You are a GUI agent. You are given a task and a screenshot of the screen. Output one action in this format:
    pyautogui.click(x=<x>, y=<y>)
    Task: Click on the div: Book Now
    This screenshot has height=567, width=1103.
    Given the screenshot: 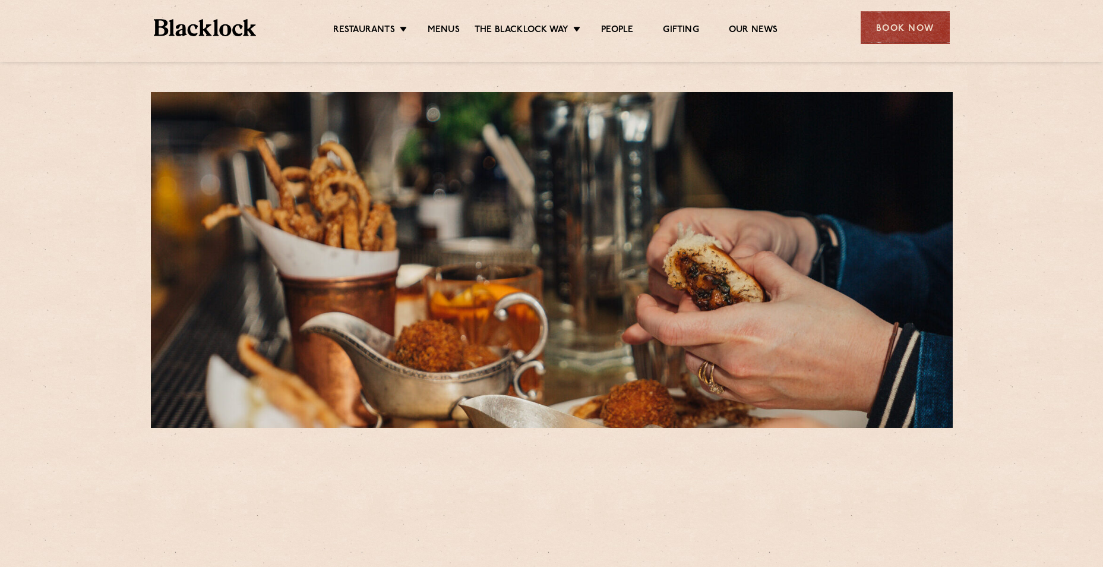 What is the action you would take?
    pyautogui.click(x=906, y=27)
    